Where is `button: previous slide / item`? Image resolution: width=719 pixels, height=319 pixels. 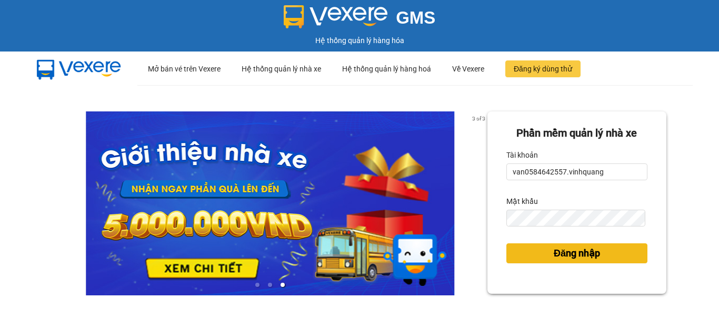
button: previous slide / item is located at coordinates (60, 204).